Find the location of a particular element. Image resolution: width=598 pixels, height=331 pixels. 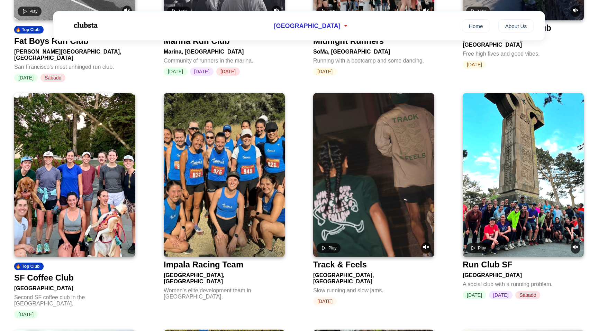

img: Logo is located at coordinates (85, 25).